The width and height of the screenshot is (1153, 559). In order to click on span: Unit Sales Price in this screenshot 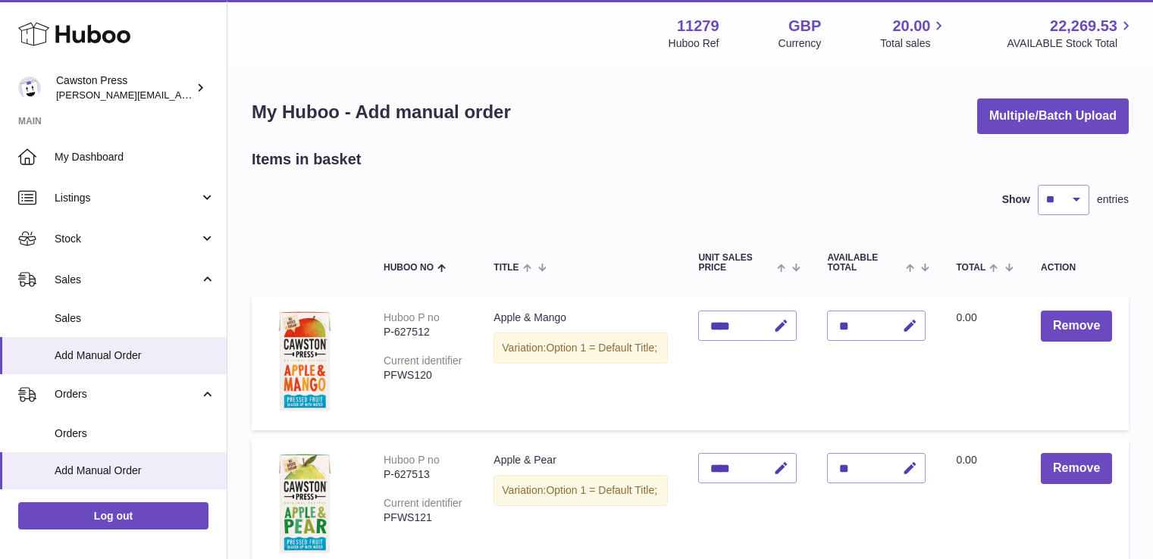, I will do `click(735, 263)`.